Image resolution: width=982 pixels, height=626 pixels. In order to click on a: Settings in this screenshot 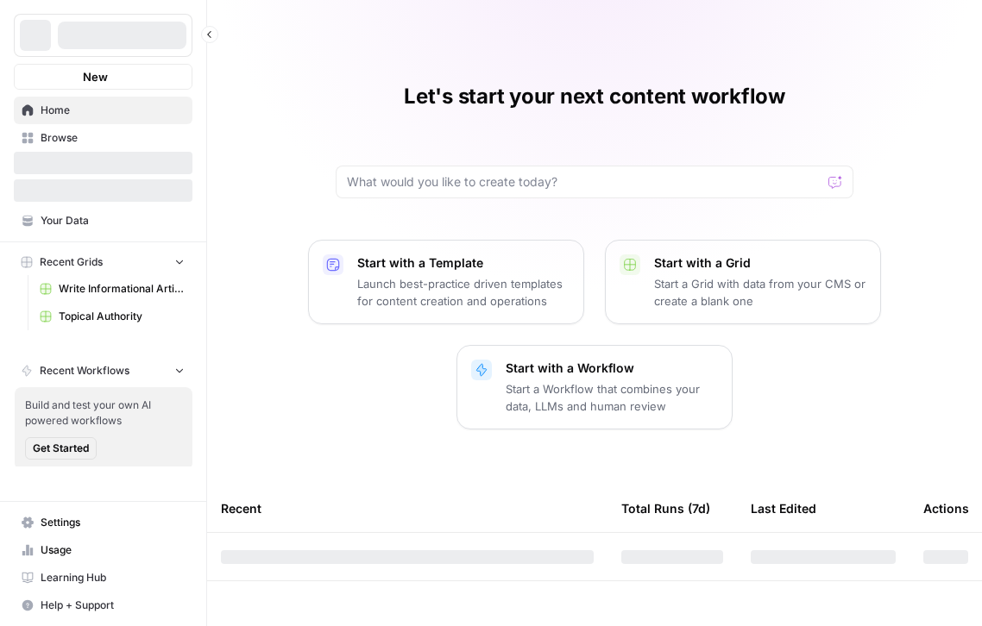, I will do `click(103, 523)`.